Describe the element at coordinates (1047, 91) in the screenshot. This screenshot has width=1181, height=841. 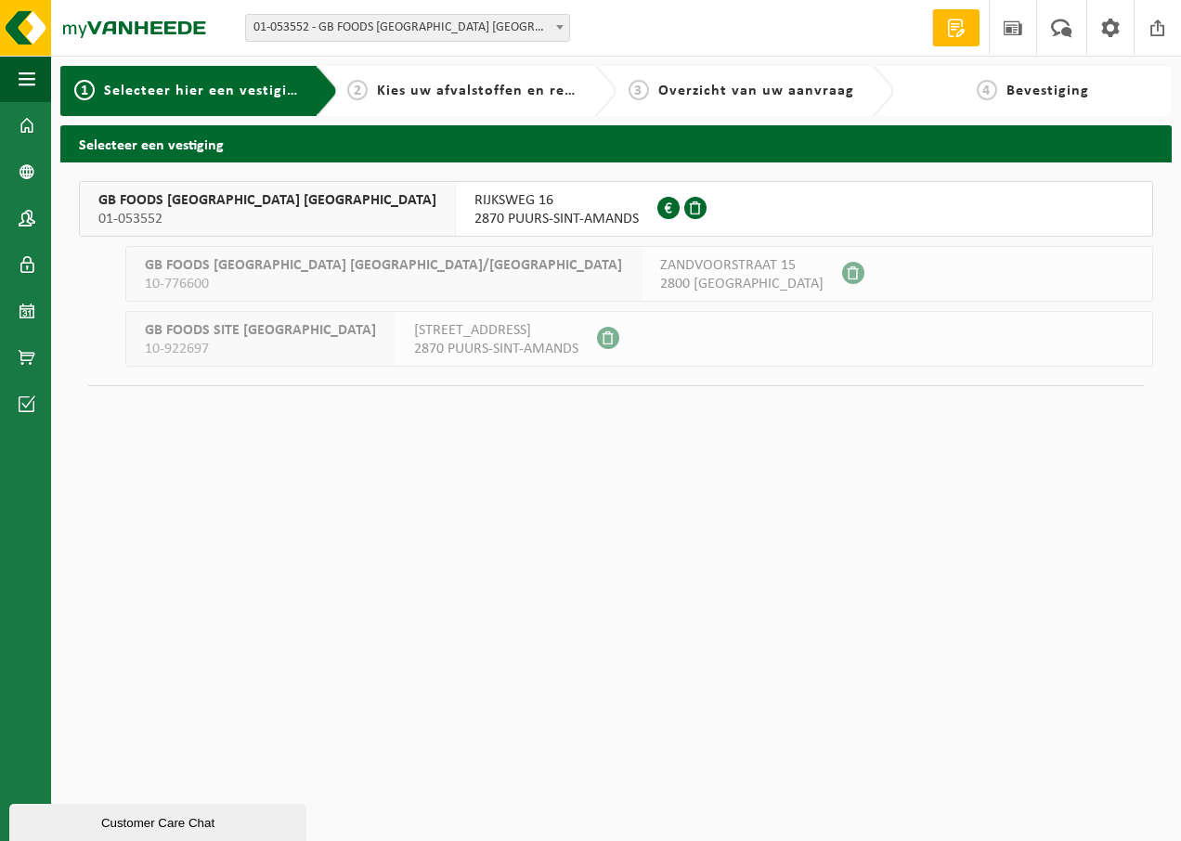
I see `span: Bevestiging` at that location.